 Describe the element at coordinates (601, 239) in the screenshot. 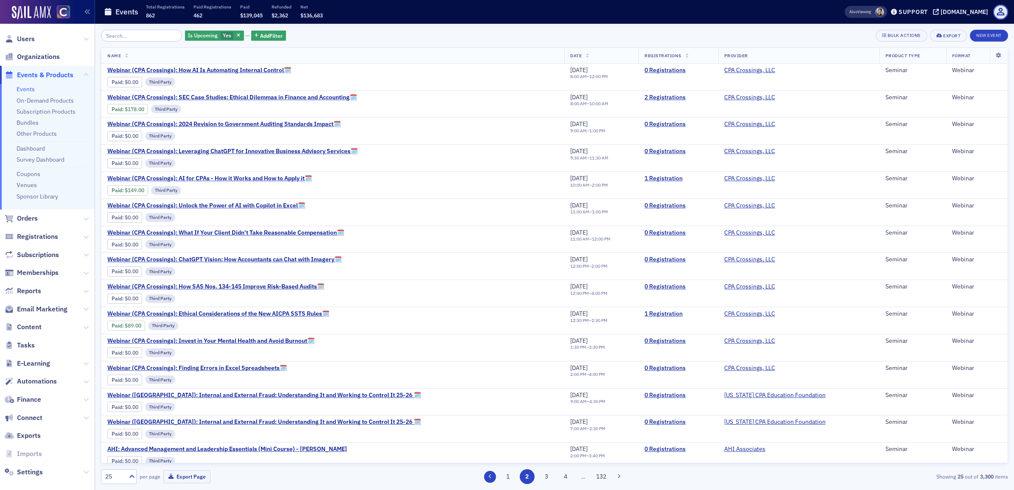

I see `time: 12:00 PM` at that location.